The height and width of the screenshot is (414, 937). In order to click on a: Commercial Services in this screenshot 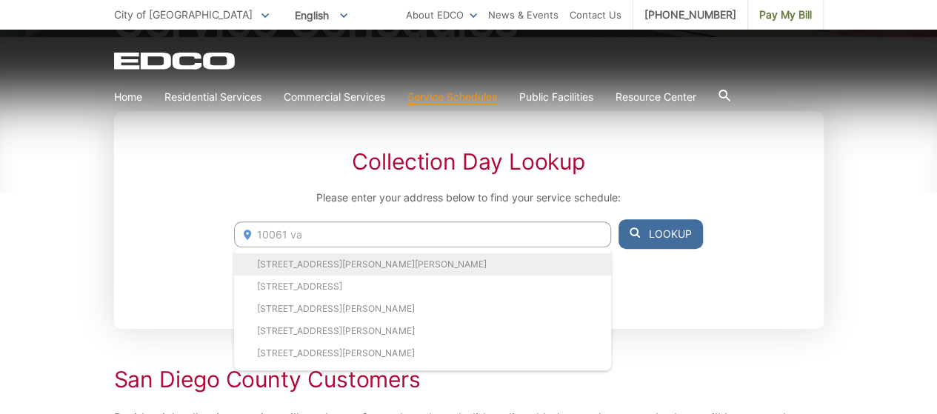, I will do `click(334, 97)`.